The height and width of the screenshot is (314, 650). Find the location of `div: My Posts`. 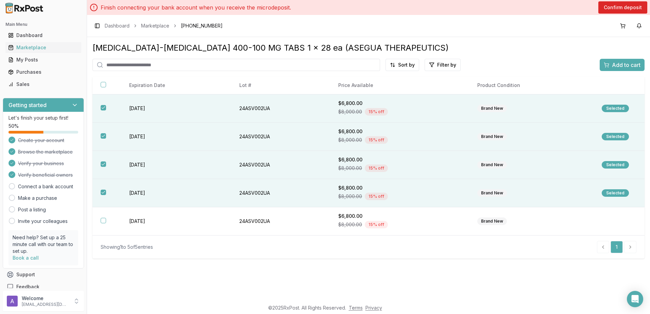

div: My Posts is located at coordinates (43, 60).